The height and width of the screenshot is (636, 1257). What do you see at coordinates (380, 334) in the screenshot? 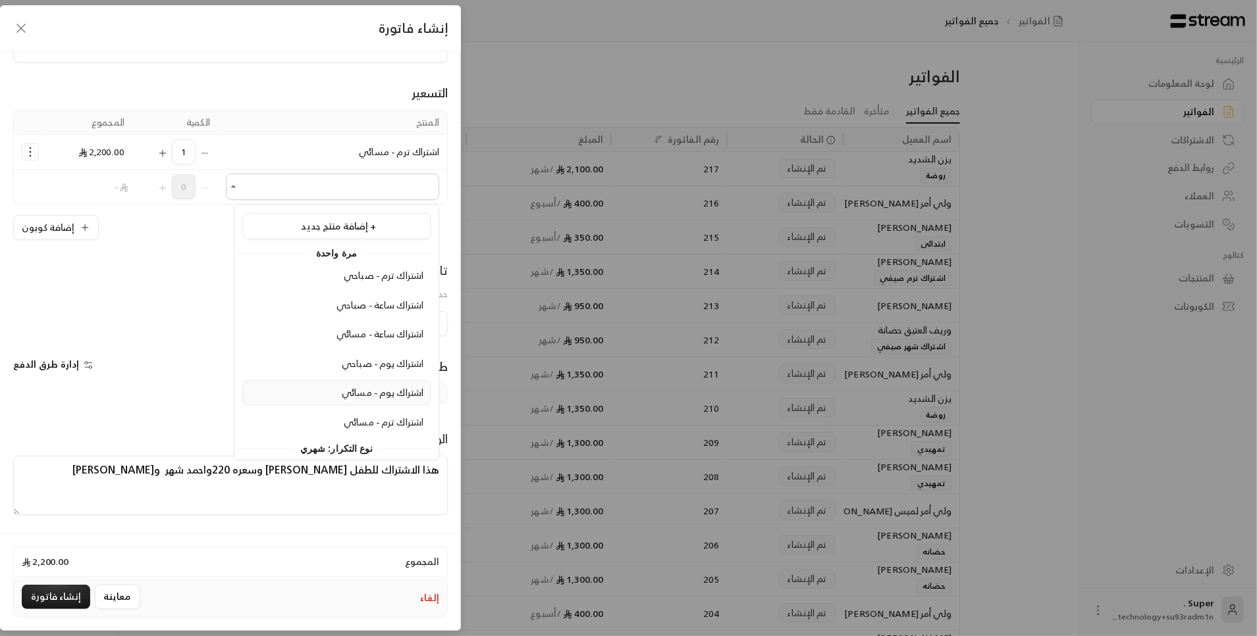
I see `span: اشتراك ساعة - مسائي` at bounding box center [380, 334].